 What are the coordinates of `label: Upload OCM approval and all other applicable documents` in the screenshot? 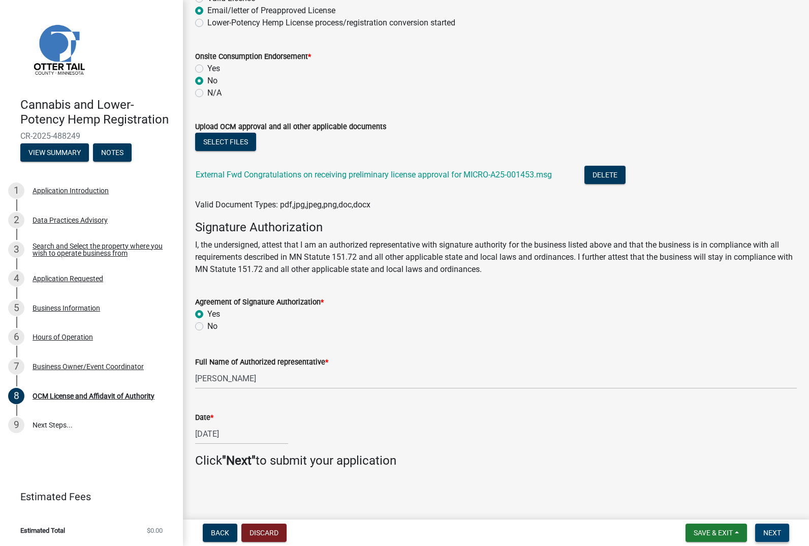 It's located at (291, 127).